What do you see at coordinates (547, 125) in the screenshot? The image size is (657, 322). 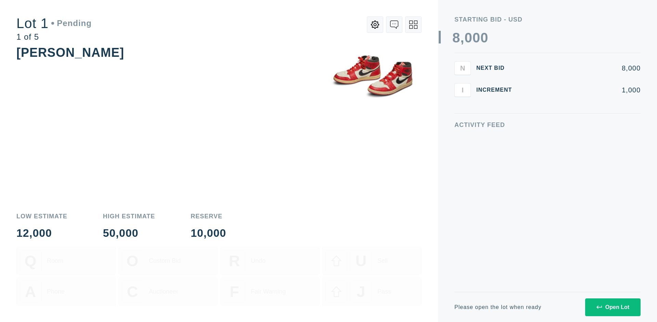 I see `div: Activity Feed` at bounding box center [547, 125].